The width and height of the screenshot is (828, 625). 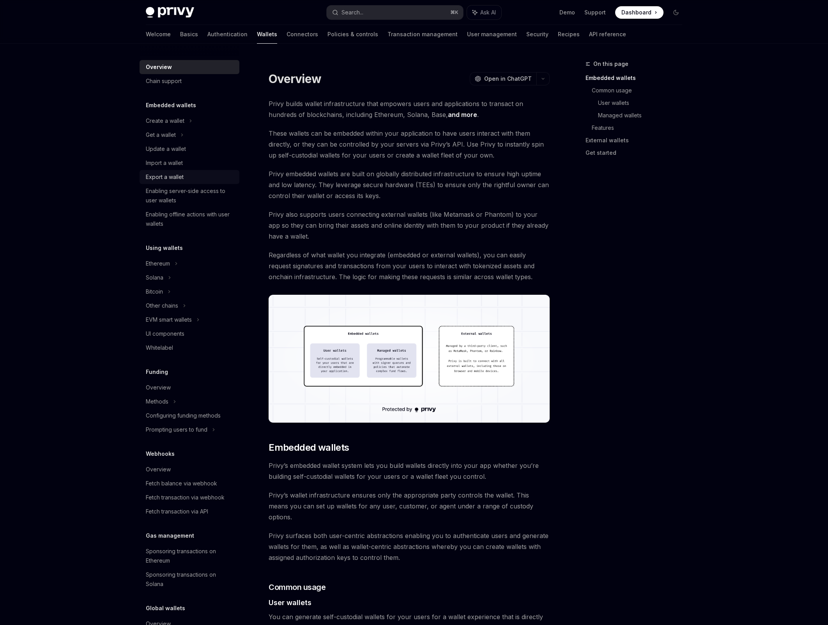 What do you see at coordinates (190, 196) in the screenshot?
I see `div: Enabling server-side access to user wallets` at bounding box center [190, 196].